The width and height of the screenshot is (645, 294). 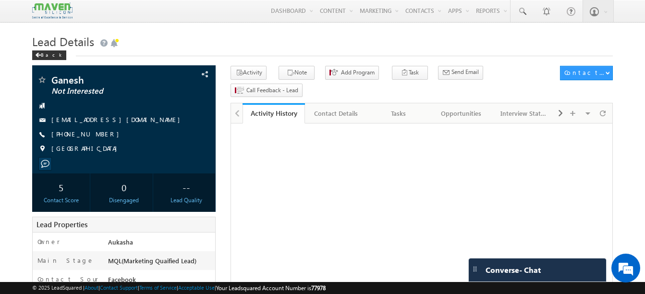 I want to click on div: Tasks, so click(x=399, y=113).